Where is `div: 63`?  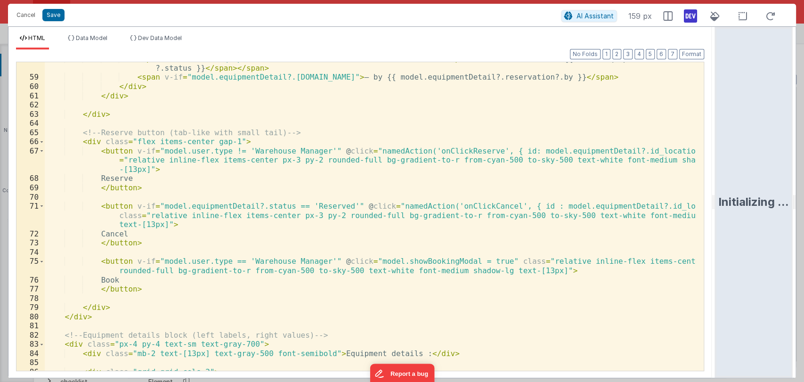 div: 63 is located at coordinates (31, 114).